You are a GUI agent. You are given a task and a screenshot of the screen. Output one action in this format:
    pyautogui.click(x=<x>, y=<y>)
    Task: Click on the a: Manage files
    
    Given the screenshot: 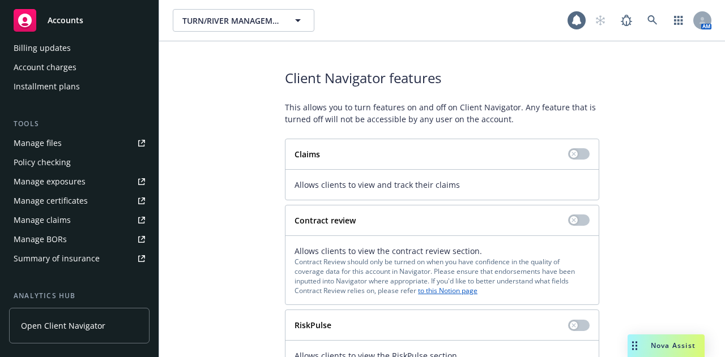 What is the action you would take?
    pyautogui.click(x=79, y=143)
    